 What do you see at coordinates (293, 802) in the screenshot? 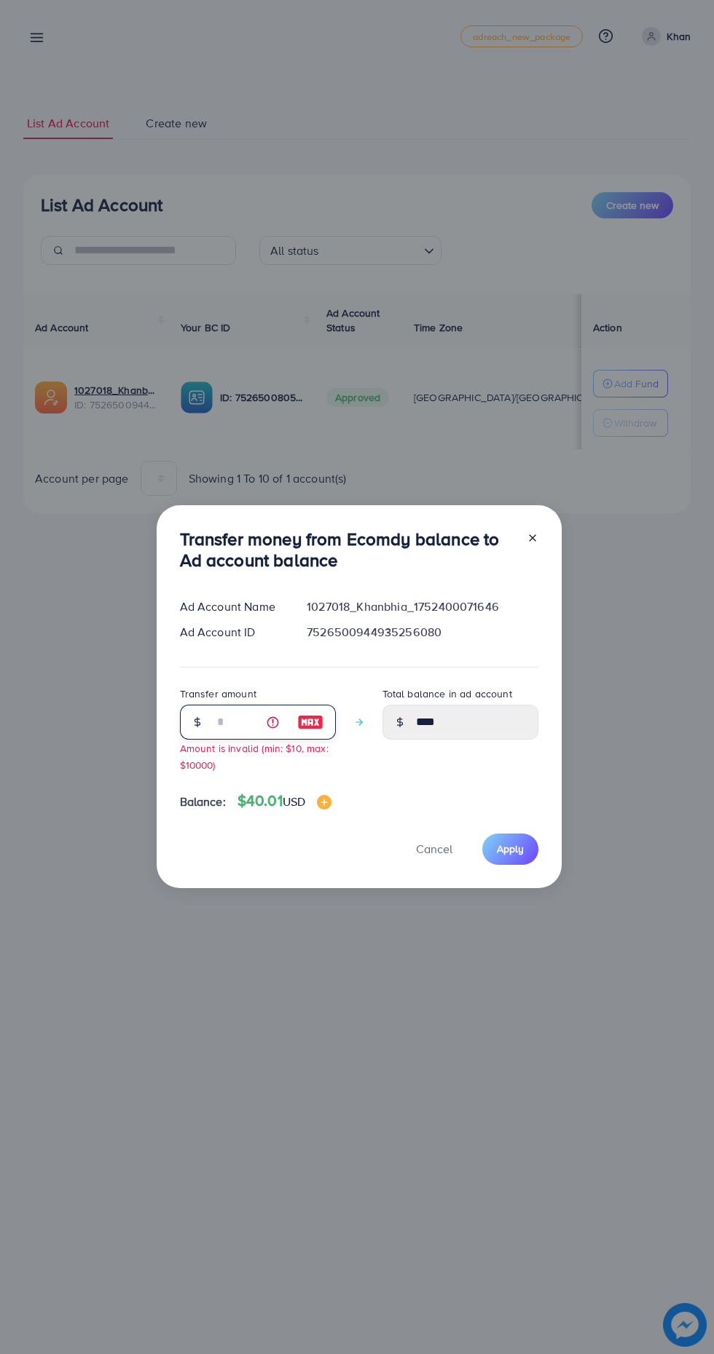
I see `span: USD` at bounding box center [293, 802].